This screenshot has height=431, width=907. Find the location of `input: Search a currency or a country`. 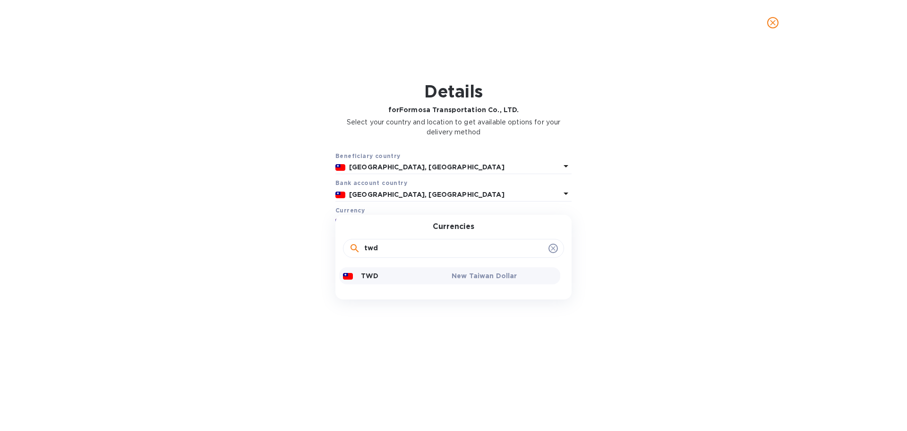

input: Search a currency or a country is located at coordinates (455, 248).